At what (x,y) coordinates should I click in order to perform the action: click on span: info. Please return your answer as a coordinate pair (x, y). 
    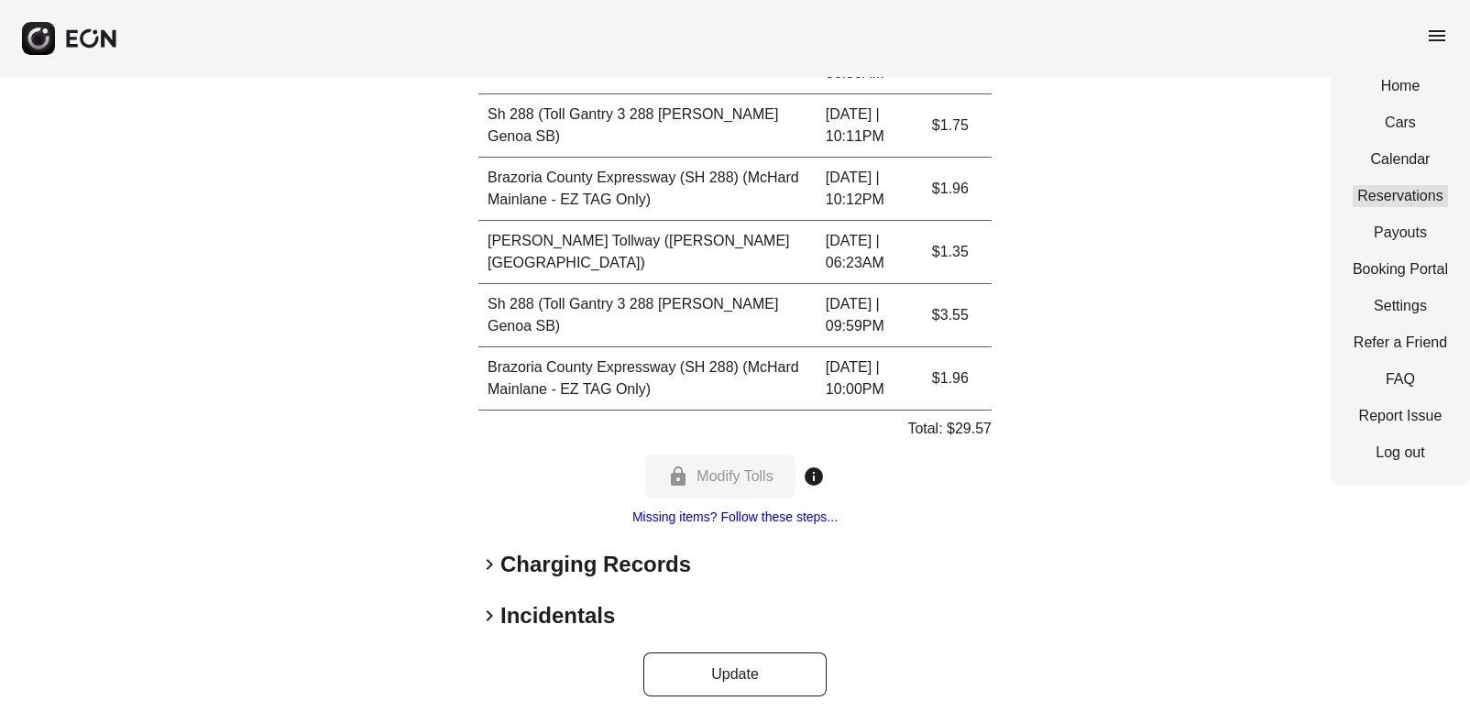
    Looking at the image, I should click on (814, 477).